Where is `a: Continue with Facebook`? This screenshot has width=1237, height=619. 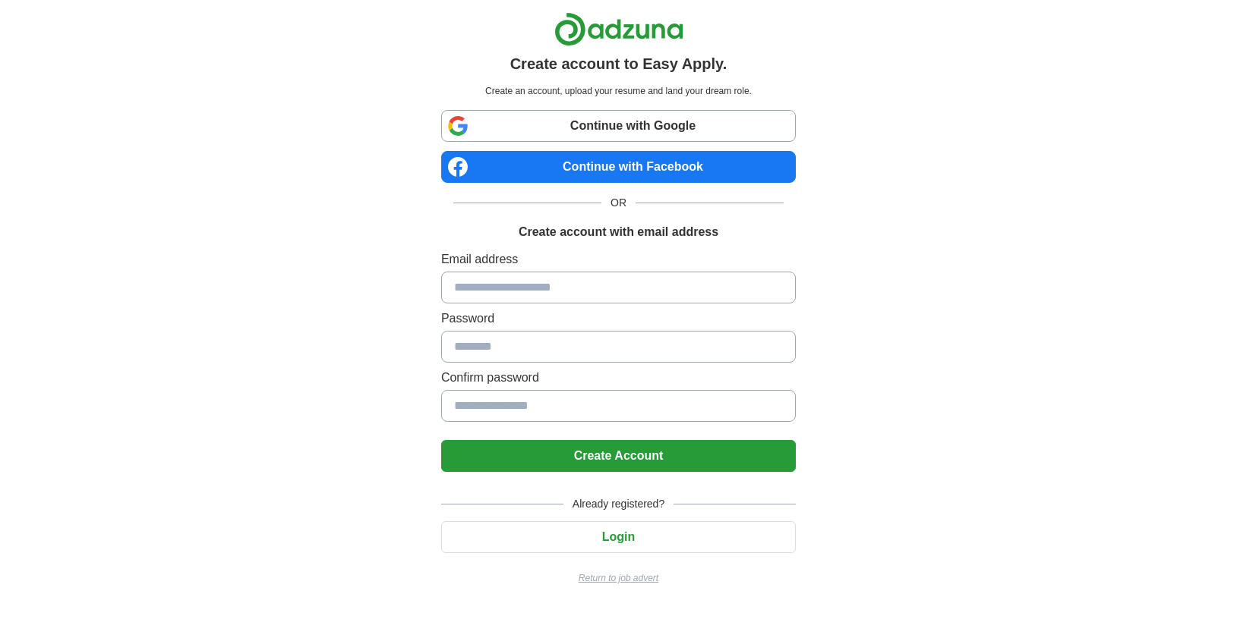 a: Continue with Facebook is located at coordinates (618, 167).